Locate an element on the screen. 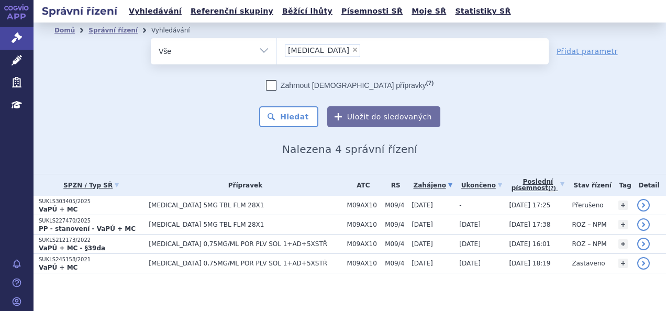 Image resolution: width=666 pixels, height=311 pixels. strong: PP - stanovení - VaPÚ + MC is located at coordinates (87, 229).